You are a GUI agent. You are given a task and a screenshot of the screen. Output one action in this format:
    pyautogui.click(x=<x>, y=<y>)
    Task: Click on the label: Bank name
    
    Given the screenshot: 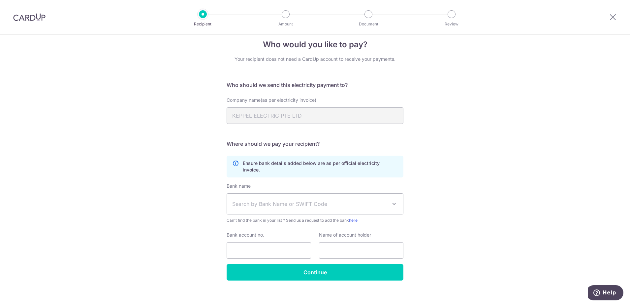 What is the action you would take?
    pyautogui.click(x=239, y=186)
    